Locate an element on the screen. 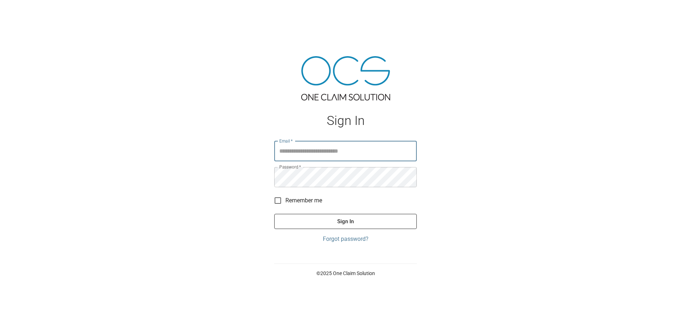 Image resolution: width=691 pixels, height=328 pixels. a: Forgot password? is located at coordinates (345, 239).